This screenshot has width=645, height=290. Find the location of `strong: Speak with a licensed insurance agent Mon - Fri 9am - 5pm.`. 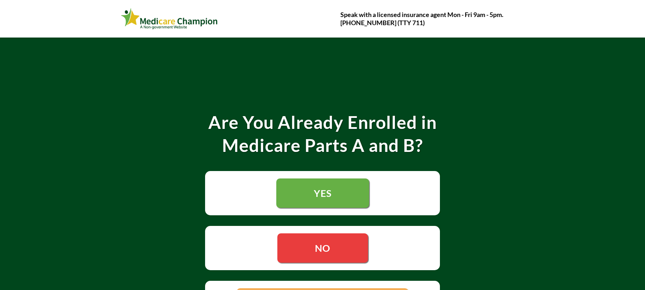

strong: Speak with a licensed insurance agent Mon - Fri 9am - 5pm. is located at coordinates (422, 15).